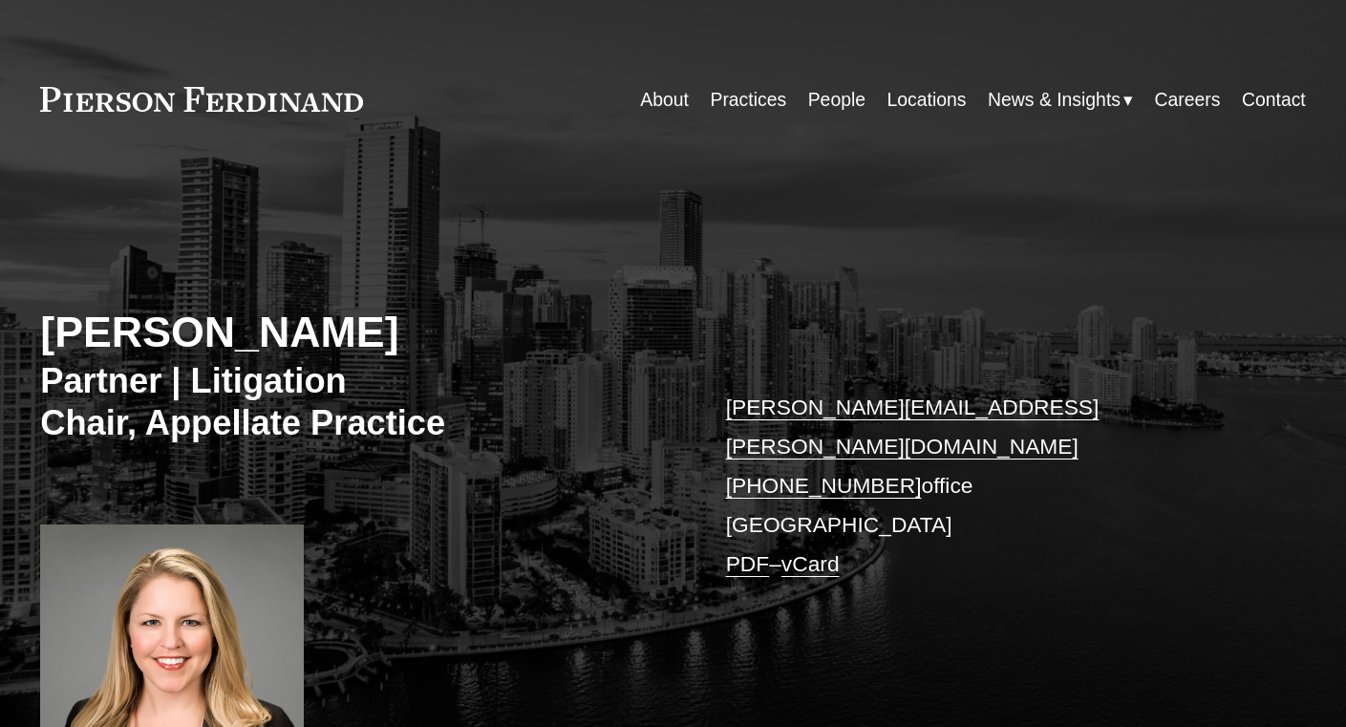 This screenshot has width=1346, height=727. What do you see at coordinates (748, 99) in the screenshot?
I see `a: Practices` at bounding box center [748, 99].